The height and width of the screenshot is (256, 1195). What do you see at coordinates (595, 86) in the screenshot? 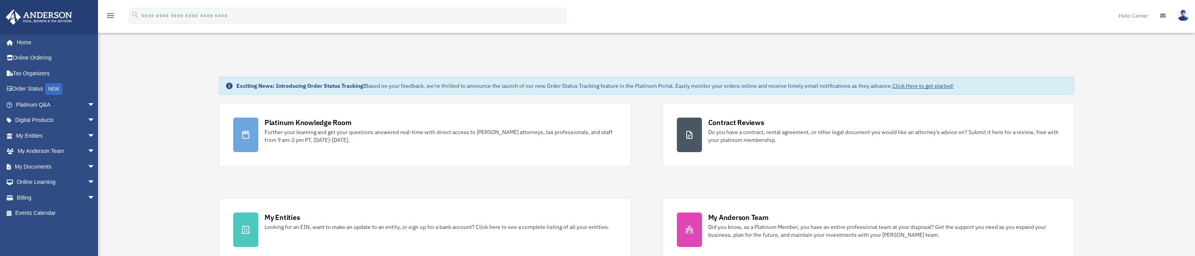
I see `div: Based on your feedback, we're thrilled to announce the launch of our new Order Status Tracking fe...` at bounding box center [595, 86].